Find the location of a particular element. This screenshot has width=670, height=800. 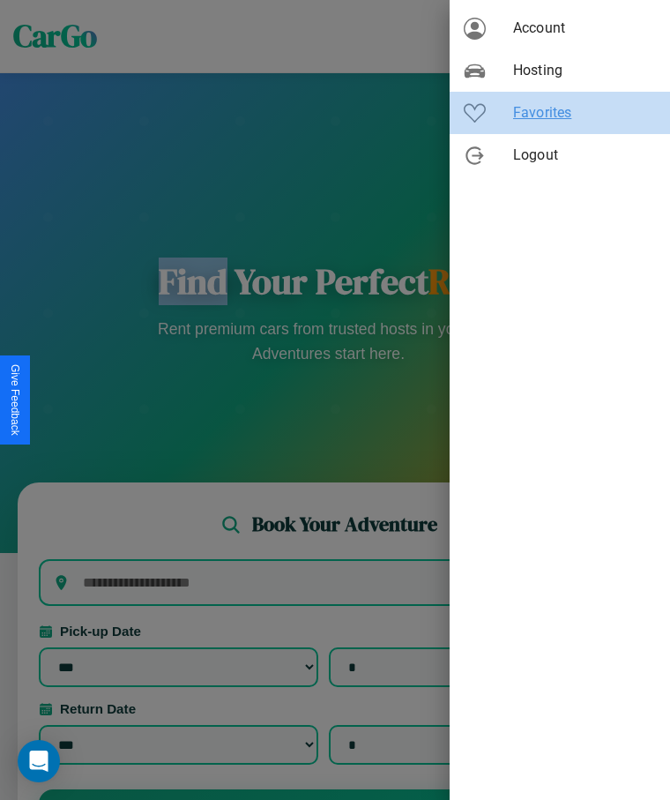

div: Give Feedback is located at coordinates (15, 399).